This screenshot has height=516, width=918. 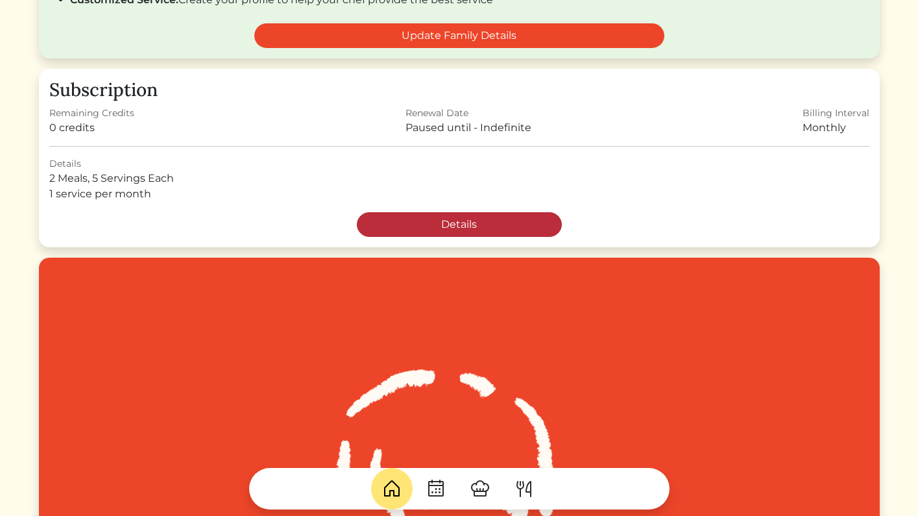 What do you see at coordinates (480, 488) in the screenshot?
I see `img: ChefHat-a374fb509e4f37eb0702ca99f5f64f3b6956810f32a249b33092029f8484b388.svg` at bounding box center [480, 488].